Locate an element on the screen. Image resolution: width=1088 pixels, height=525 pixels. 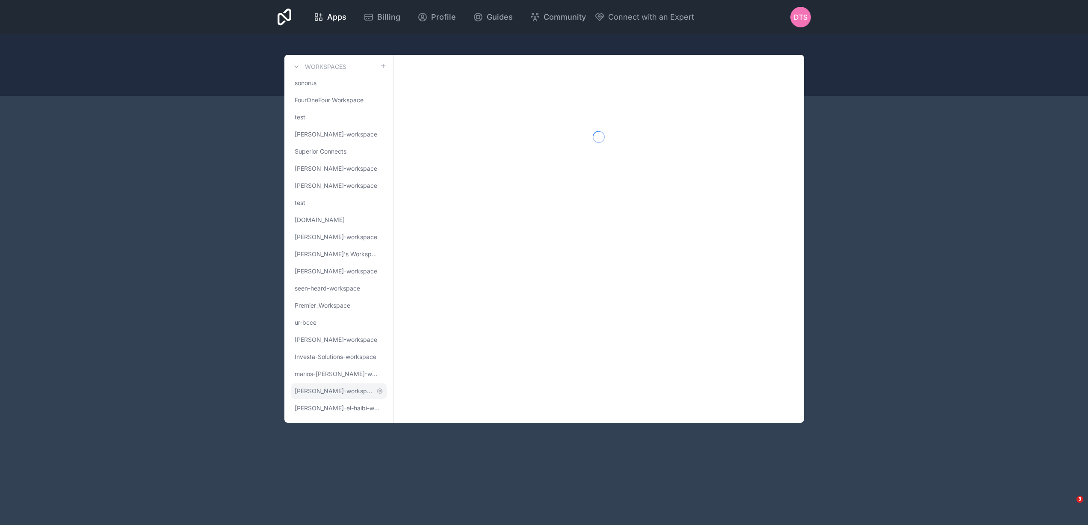
a: Billing is located at coordinates (382, 17).